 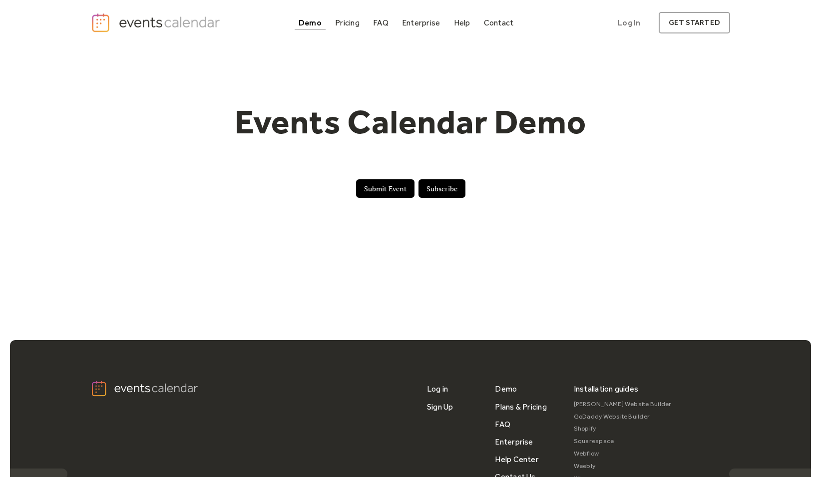 What do you see at coordinates (623, 417) in the screenshot?
I see `a: GoDaddy Website Builder` at bounding box center [623, 417].